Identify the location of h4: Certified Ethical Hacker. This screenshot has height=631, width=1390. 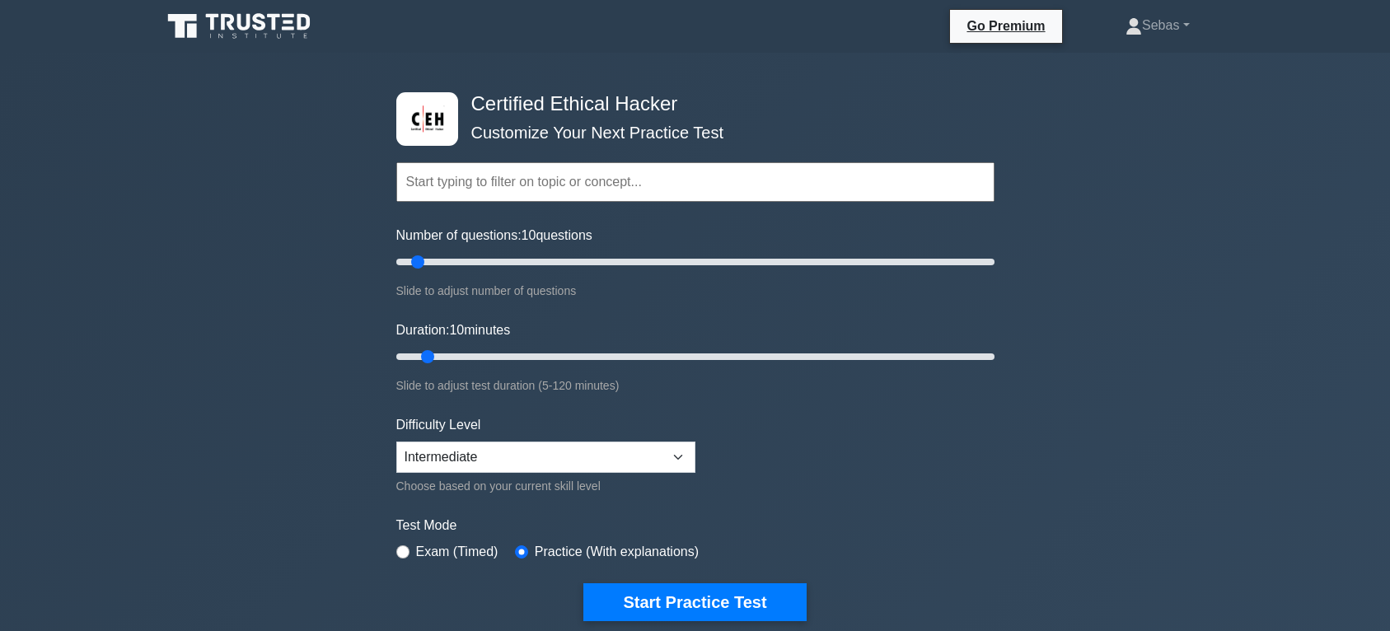
(689, 104).